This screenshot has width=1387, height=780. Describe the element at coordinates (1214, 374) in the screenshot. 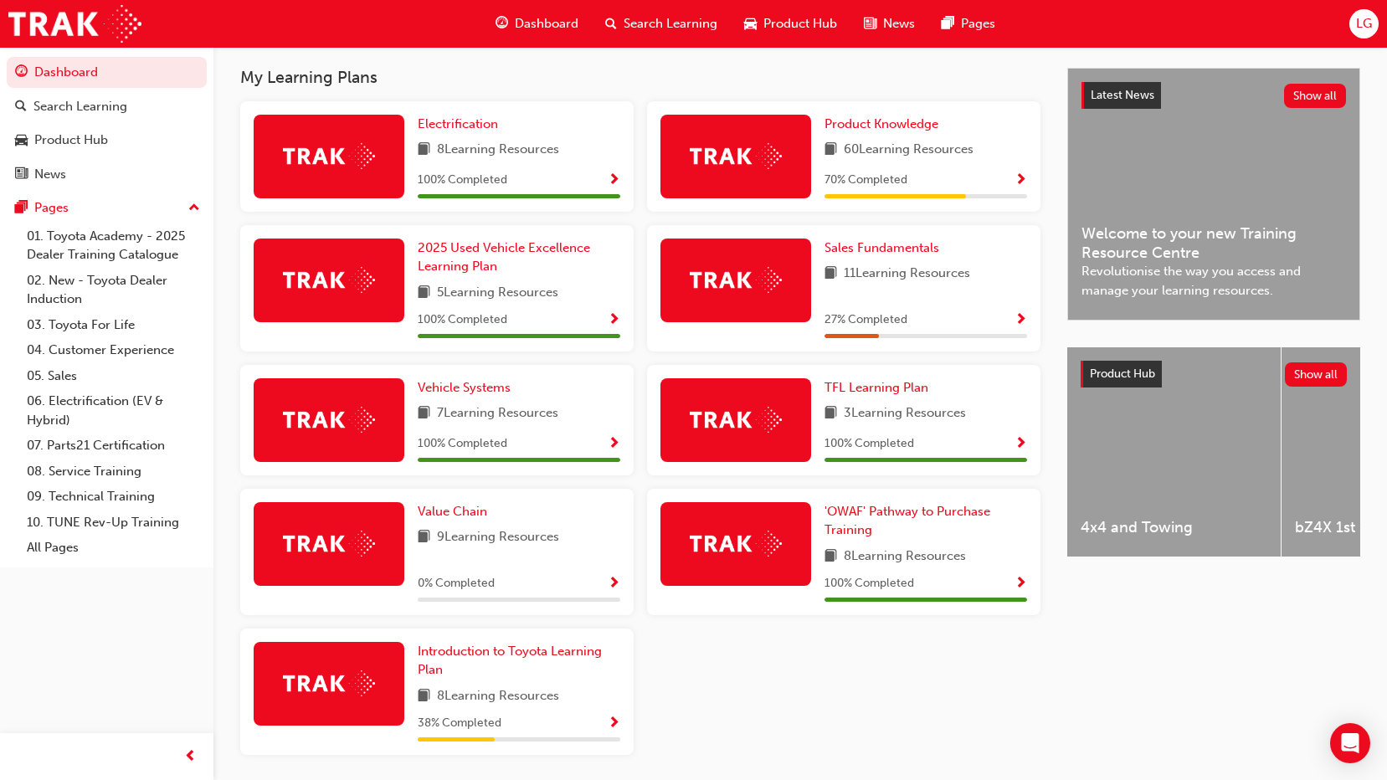

I see `a: Product HubShow all` at that location.